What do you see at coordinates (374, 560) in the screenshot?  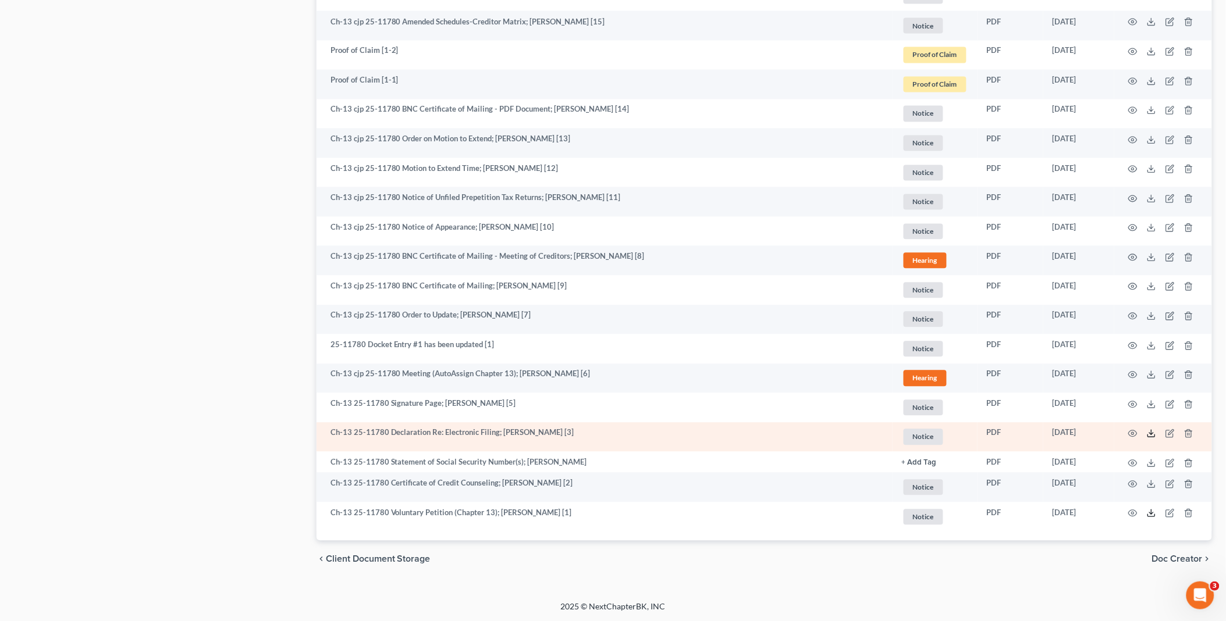 I see `button: chevron_left Client Document Storage` at bounding box center [374, 560].